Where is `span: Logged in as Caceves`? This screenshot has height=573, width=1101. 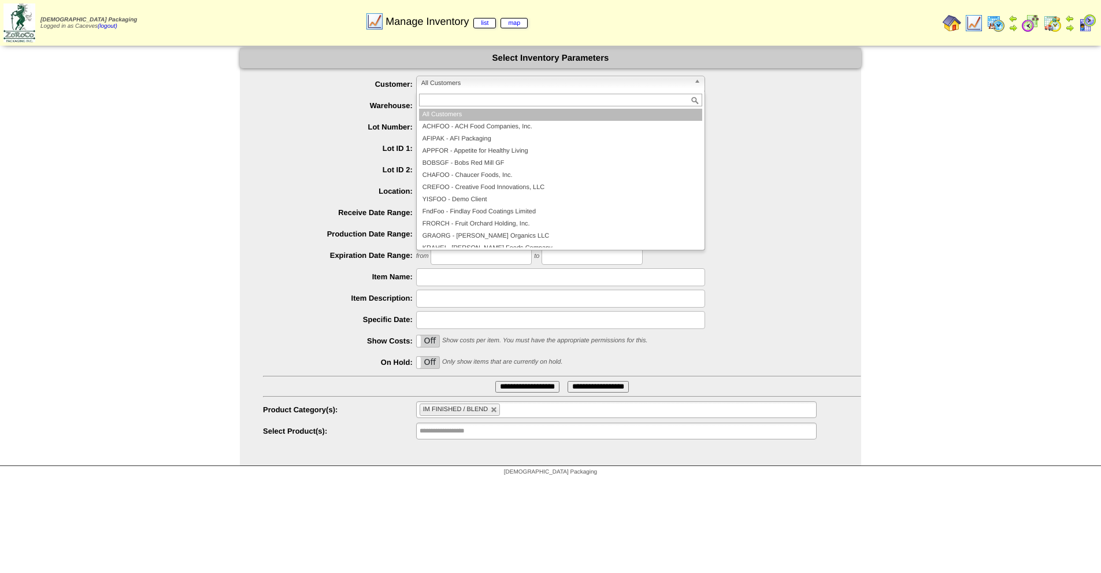 span: Logged in as Caceves is located at coordinates (88, 23).